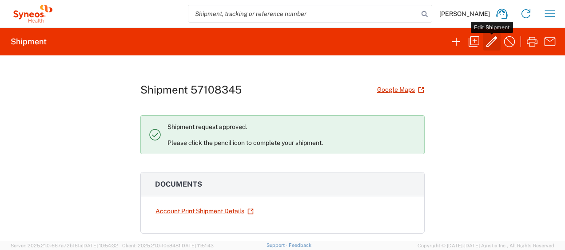 The image size is (565, 250). I want to click on span: Client: 2025.21.0-f0c8481, so click(168, 246).